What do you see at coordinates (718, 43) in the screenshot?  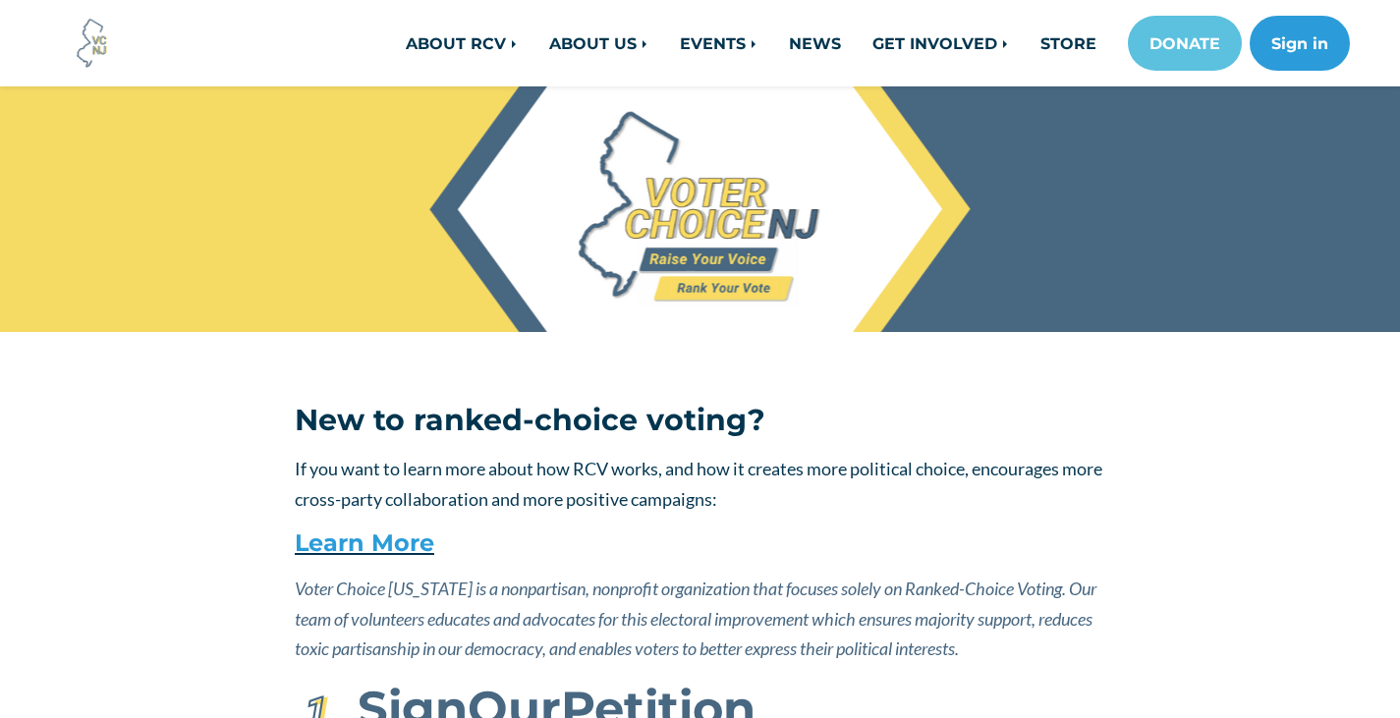 I see `a: EVENTS` at bounding box center [718, 43].